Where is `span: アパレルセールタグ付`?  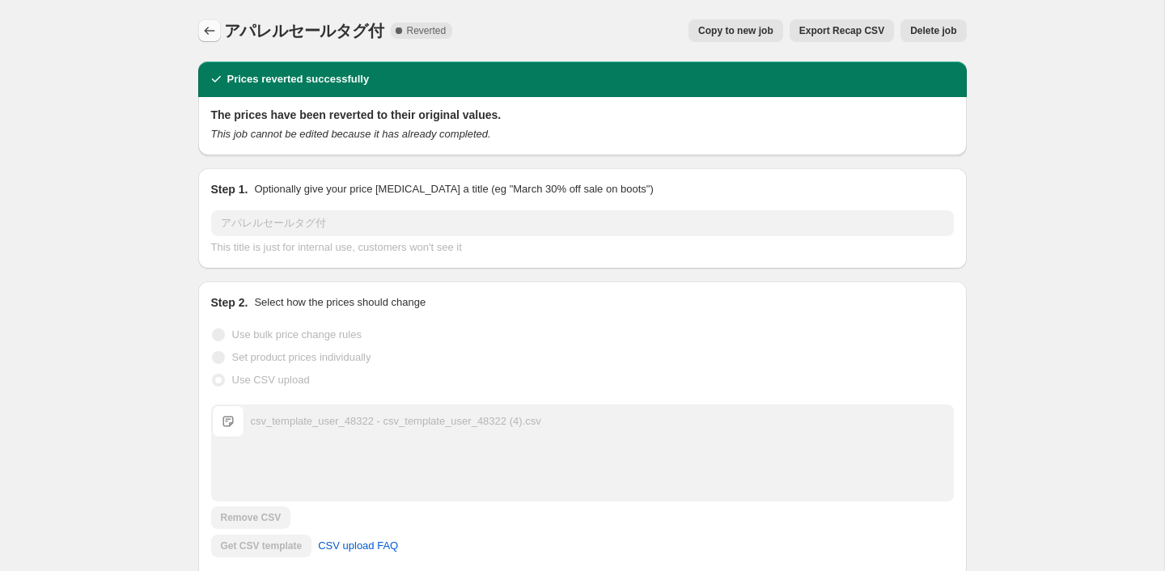 span: アパレルセールタグ付 is located at coordinates (304, 31).